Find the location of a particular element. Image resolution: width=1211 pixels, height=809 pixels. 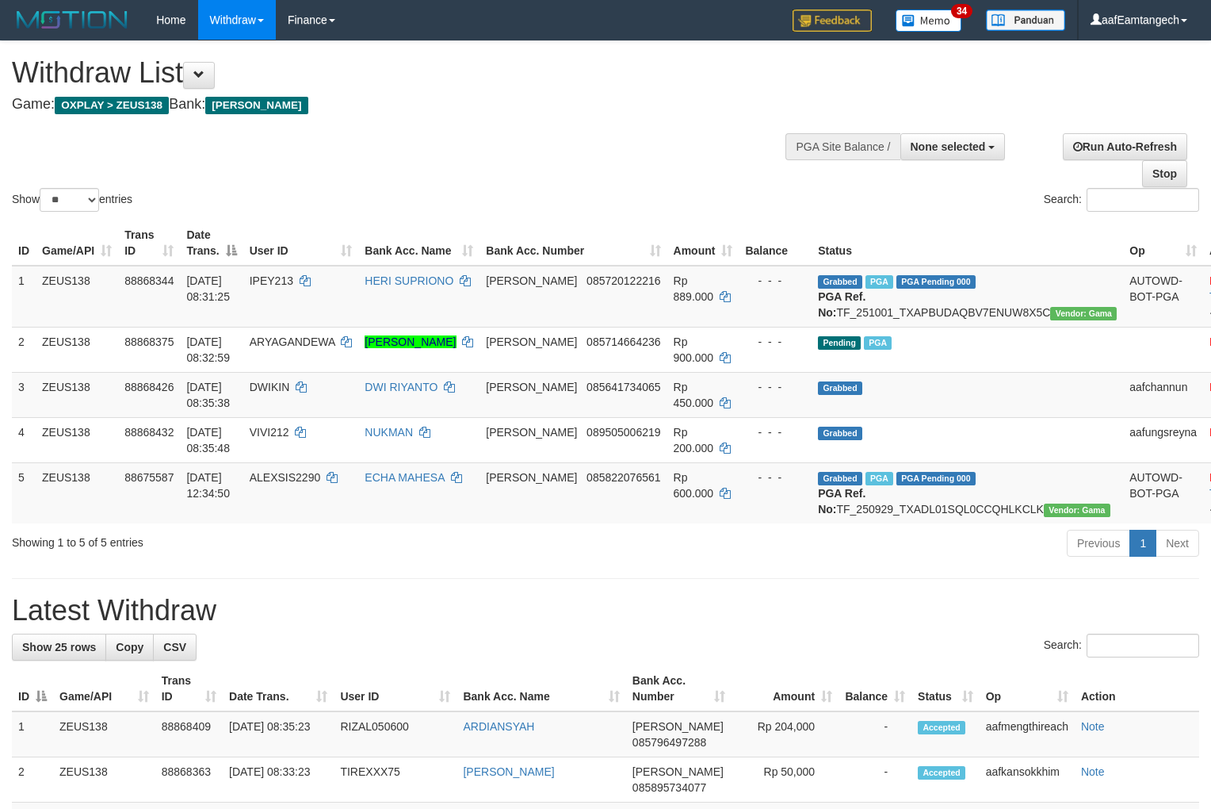

span: 34 is located at coordinates (962, 11).